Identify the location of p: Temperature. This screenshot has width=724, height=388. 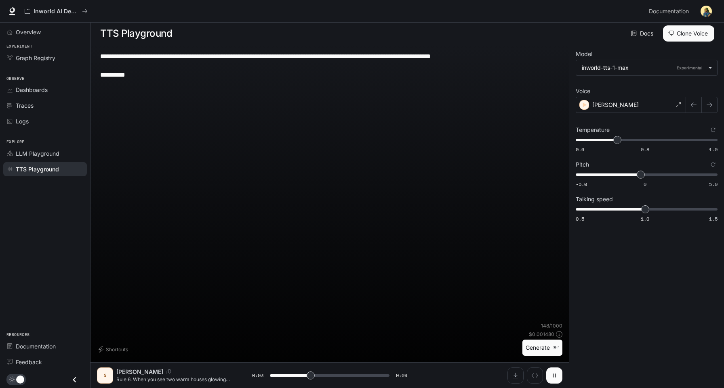
(592, 130).